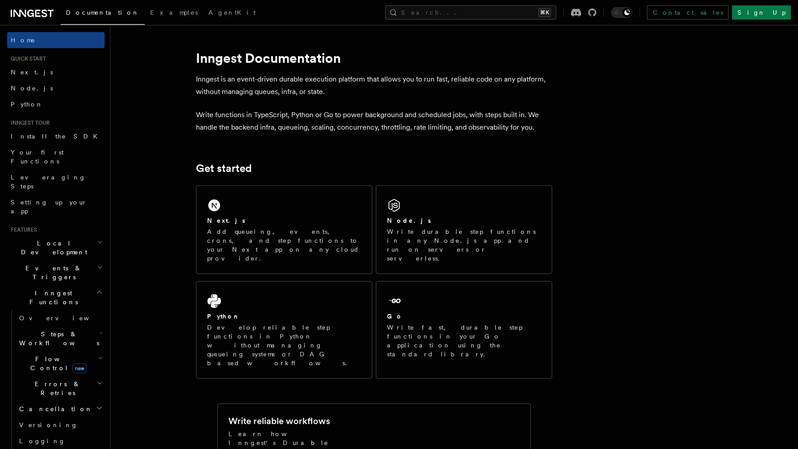  What do you see at coordinates (56, 40) in the screenshot?
I see `a: Home` at bounding box center [56, 40].